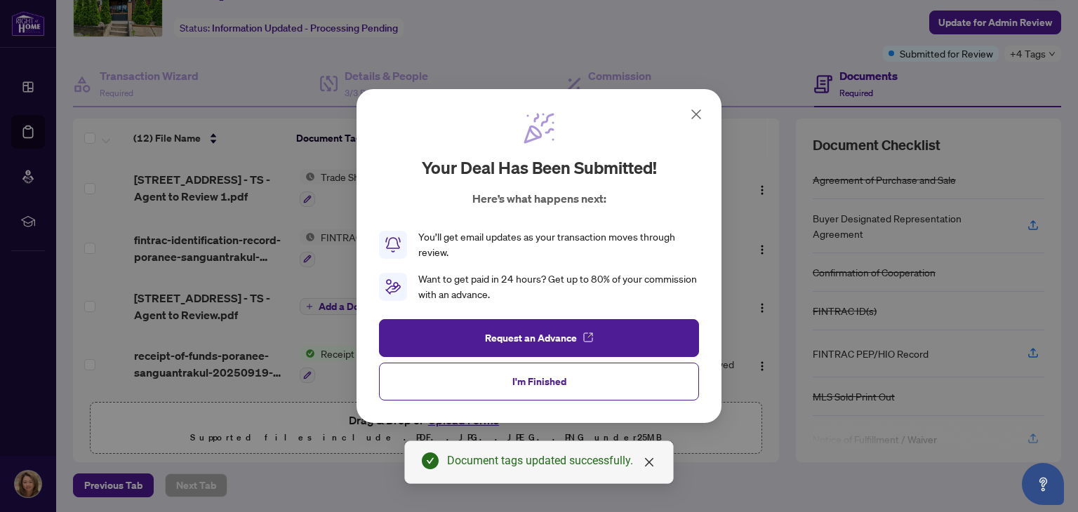 The image size is (1078, 512). I want to click on span: close, so click(649, 462).